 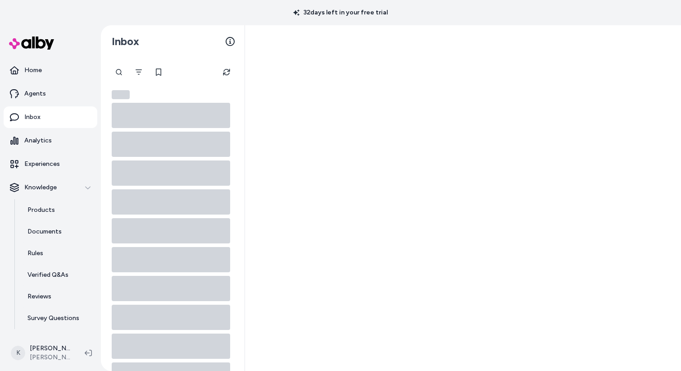 I want to click on p: Agents, so click(x=35, y=94).